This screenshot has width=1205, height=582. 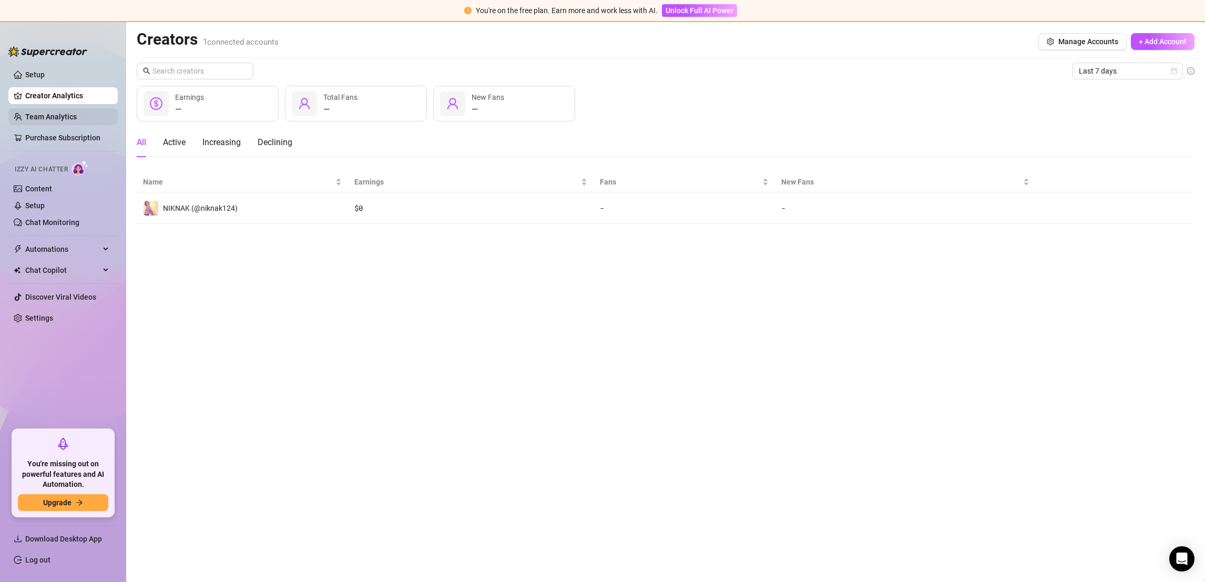 What do you see at coordinates (147, 71) in the screenshot?
I see `span: search` at bounding box center [147, 71].